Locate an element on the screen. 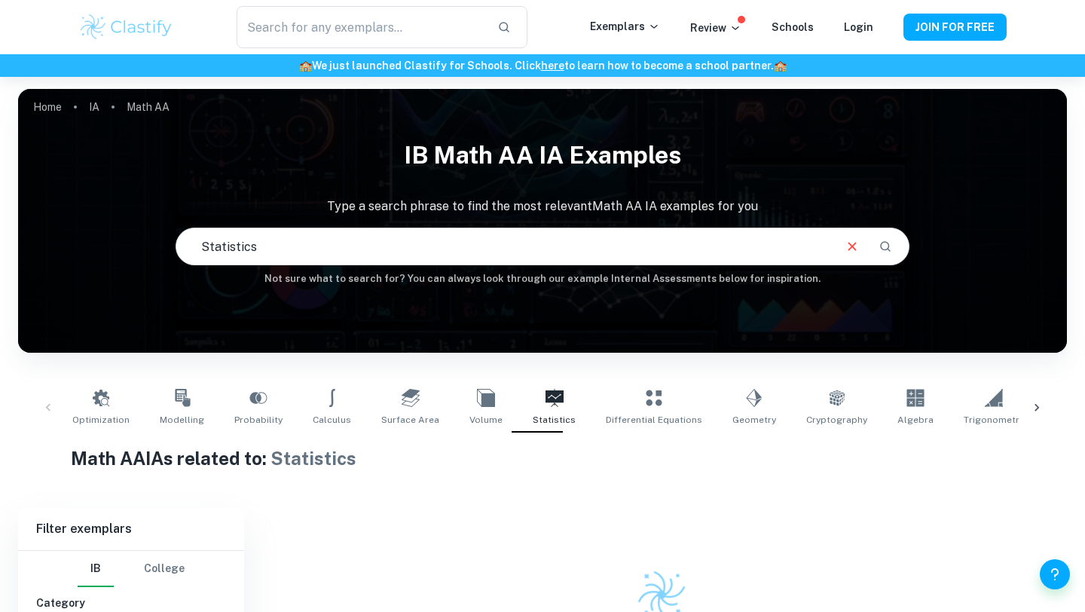  p: Review is located at coordinates (716, 28).